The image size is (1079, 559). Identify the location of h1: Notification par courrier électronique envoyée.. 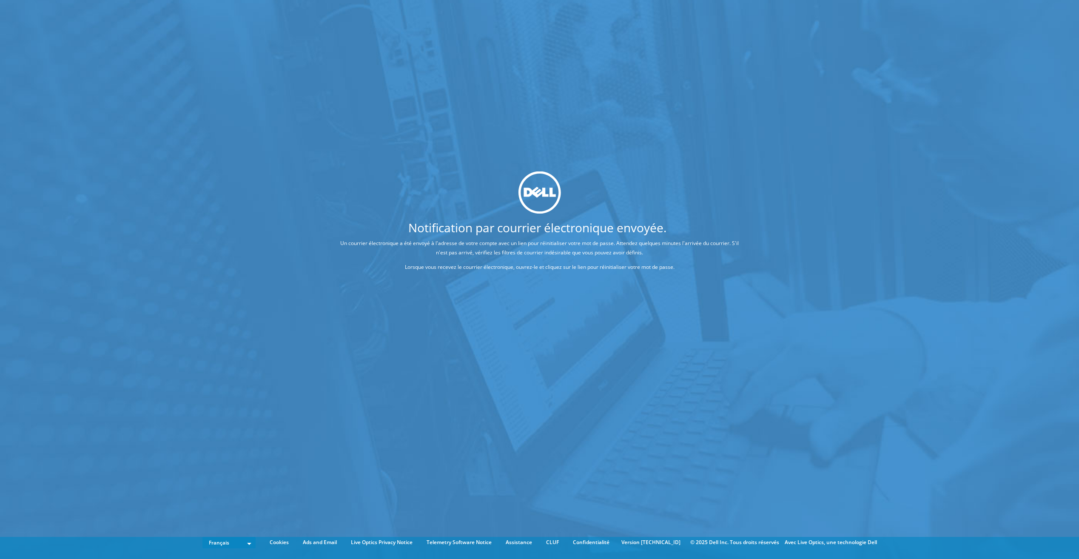
(537, 227).